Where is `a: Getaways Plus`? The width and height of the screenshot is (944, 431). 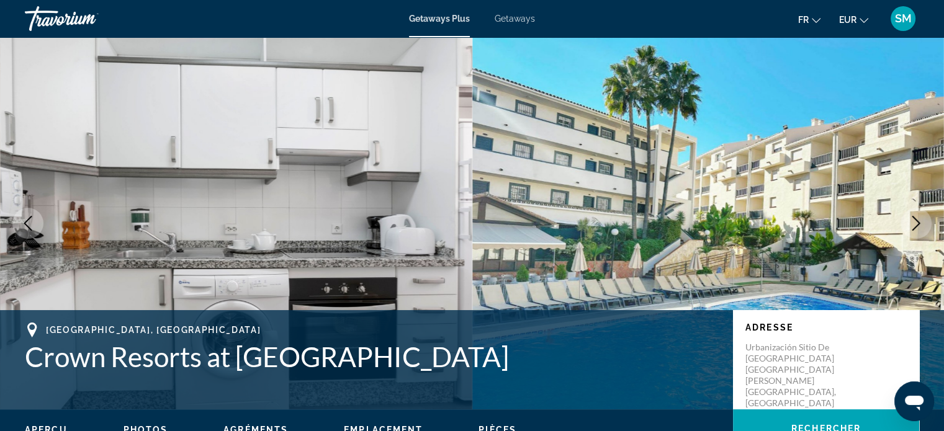
a: Getaways Plus is located at coordinates (439, 19).